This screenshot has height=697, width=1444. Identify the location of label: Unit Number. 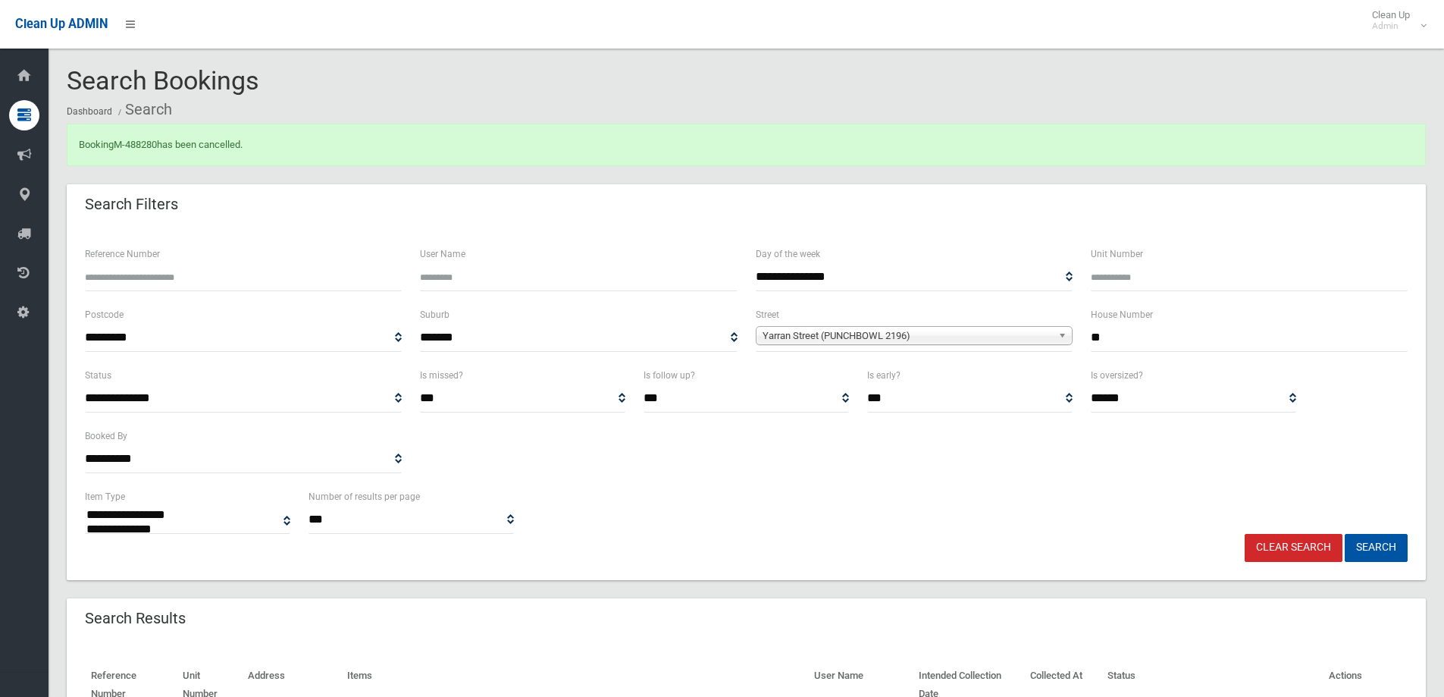
(1117, 254).